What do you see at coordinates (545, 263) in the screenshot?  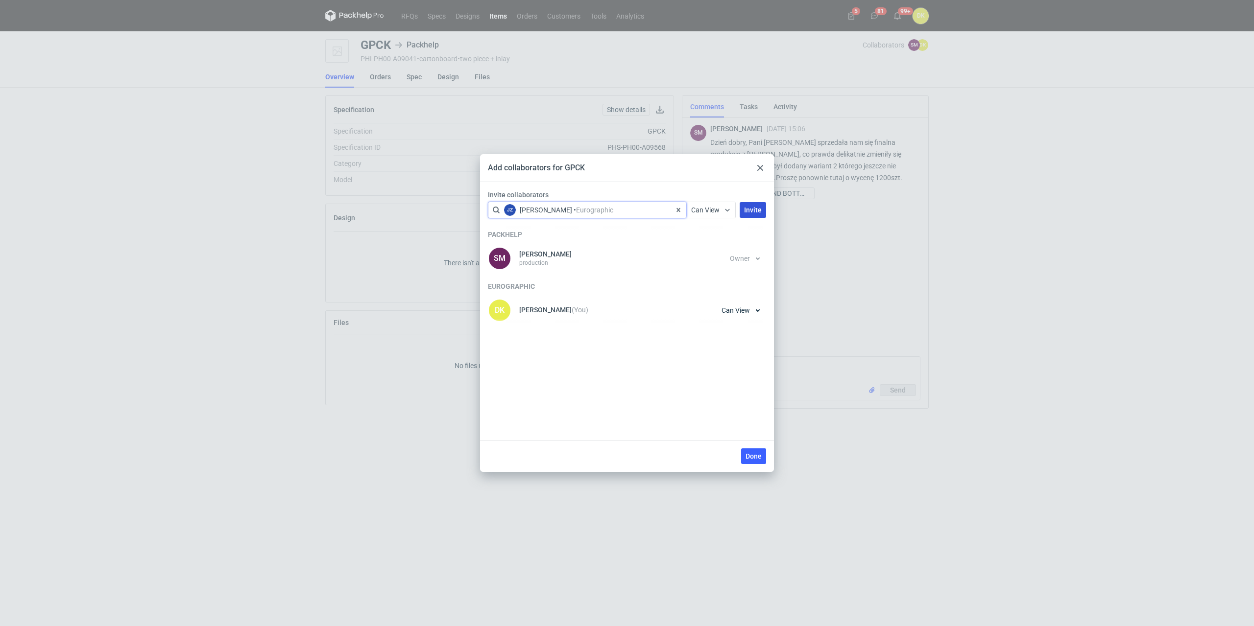 I see `p: production` at bounding box center [545, 263].